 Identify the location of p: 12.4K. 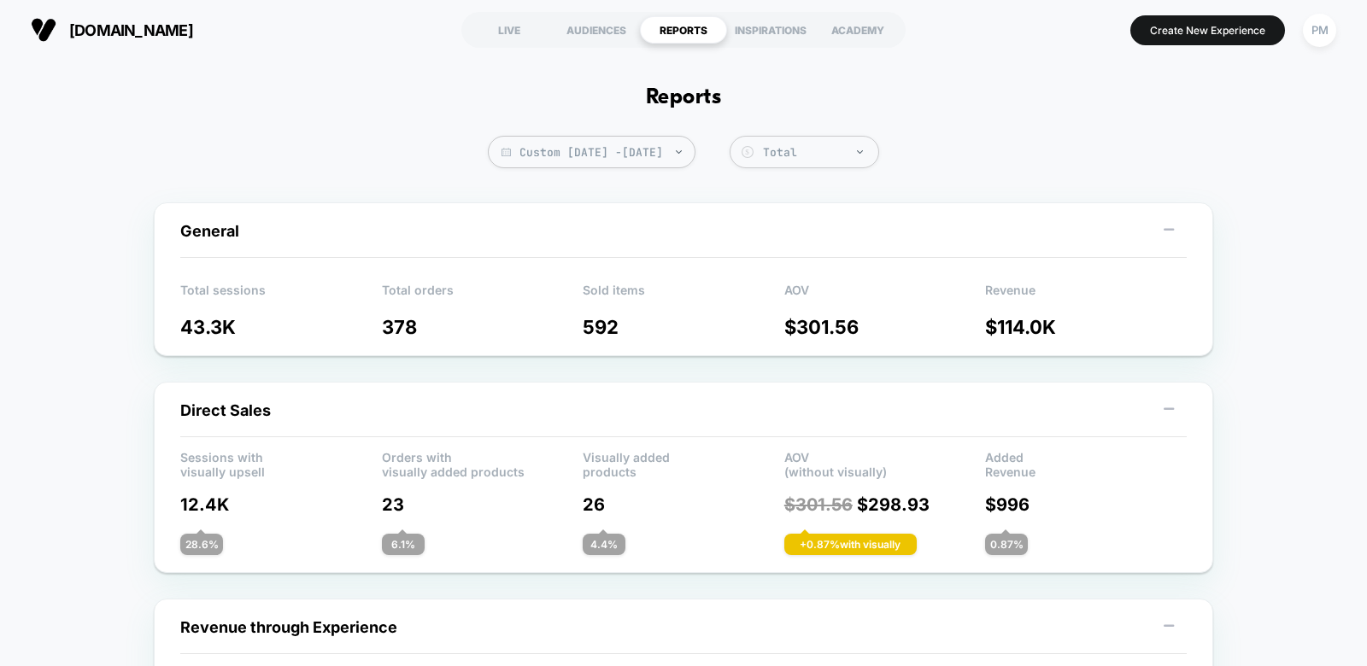
(281, 505).